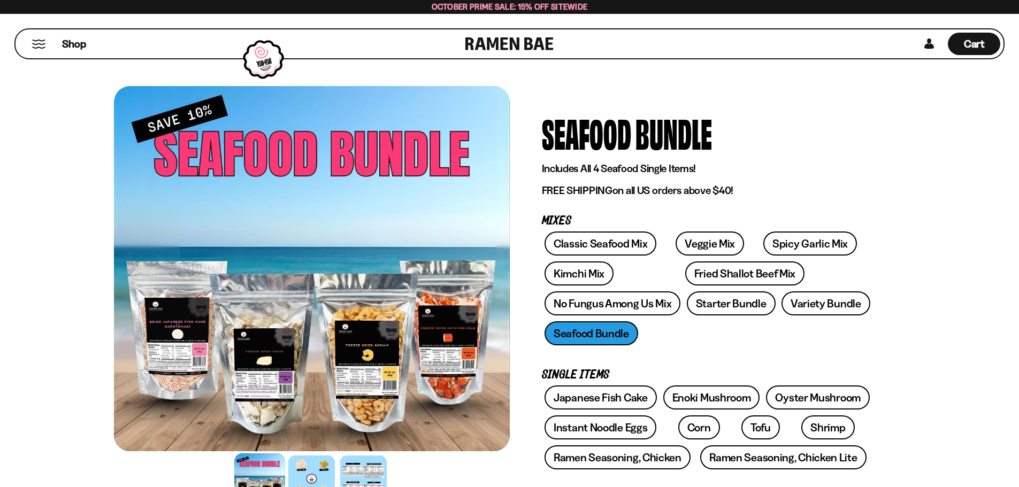  Describe the element at coordinates (826, 303) in the screenshot. I see `a: Variety Bundle` at that location.